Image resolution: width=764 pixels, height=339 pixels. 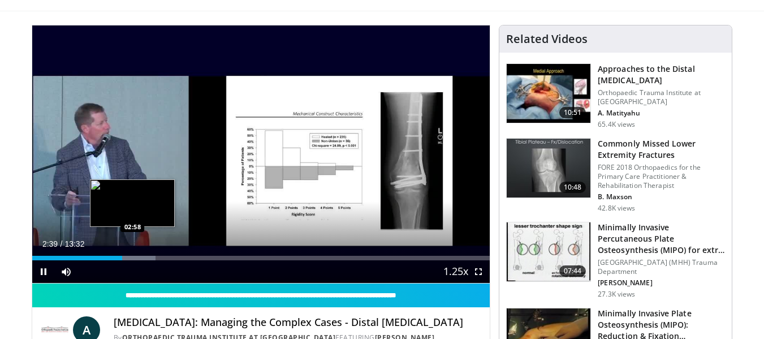 I want to click on img: d5ySKFN8UhyXrjO34xMDoxOjBrO-I4W8_9.150x105_q85_crop-smart_upscale.jpg, so click(x=548, y=93).